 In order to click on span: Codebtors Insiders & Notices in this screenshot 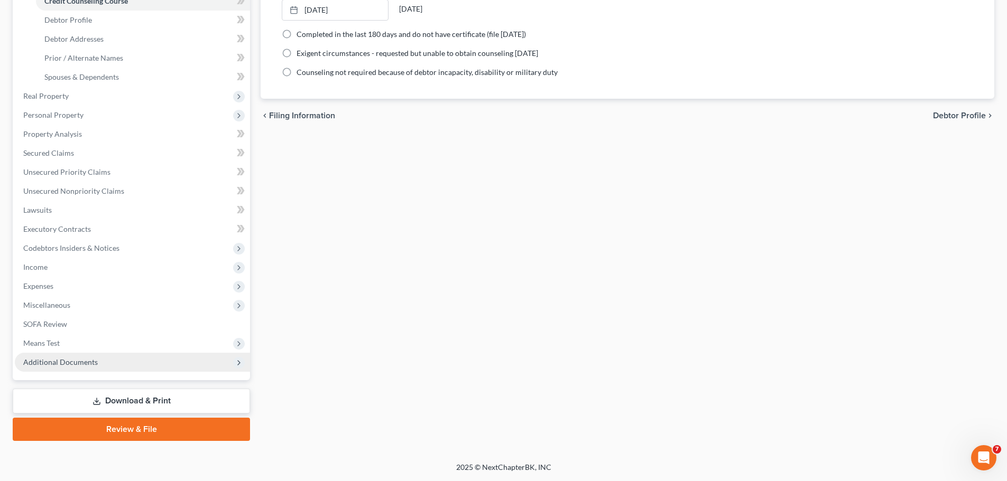, I will do `click(71, 248)`.